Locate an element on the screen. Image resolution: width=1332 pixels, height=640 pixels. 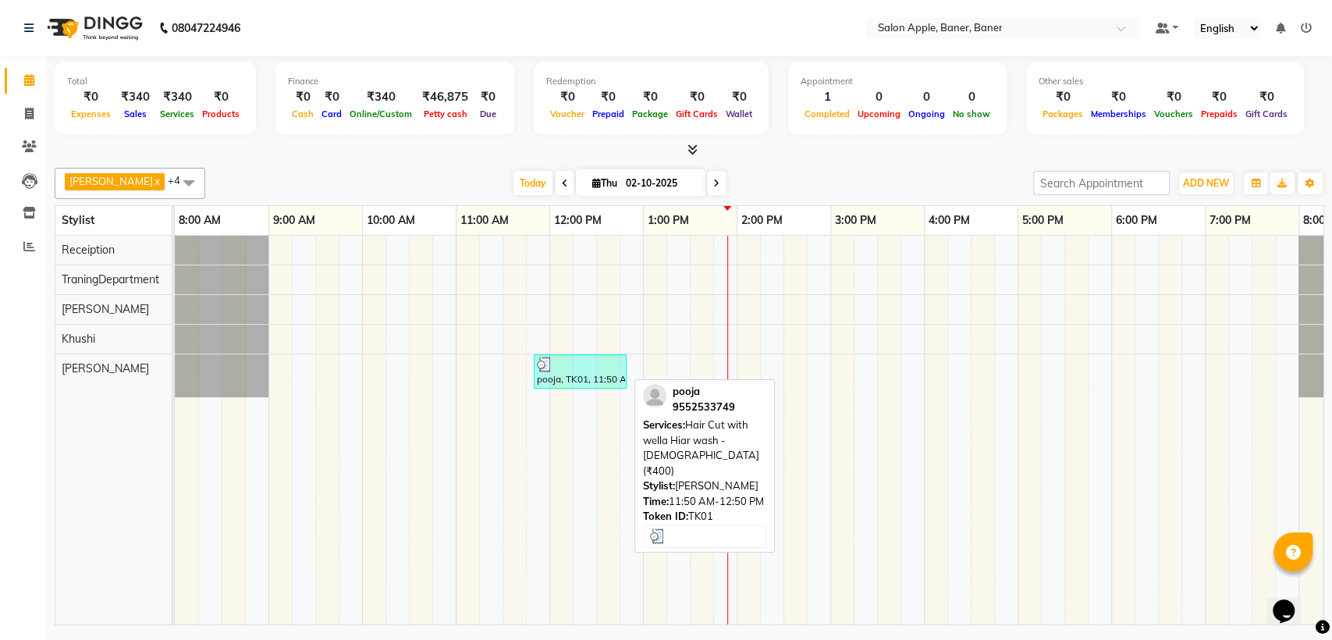
a: 8:00 AM is located at coordinates (200, 220).